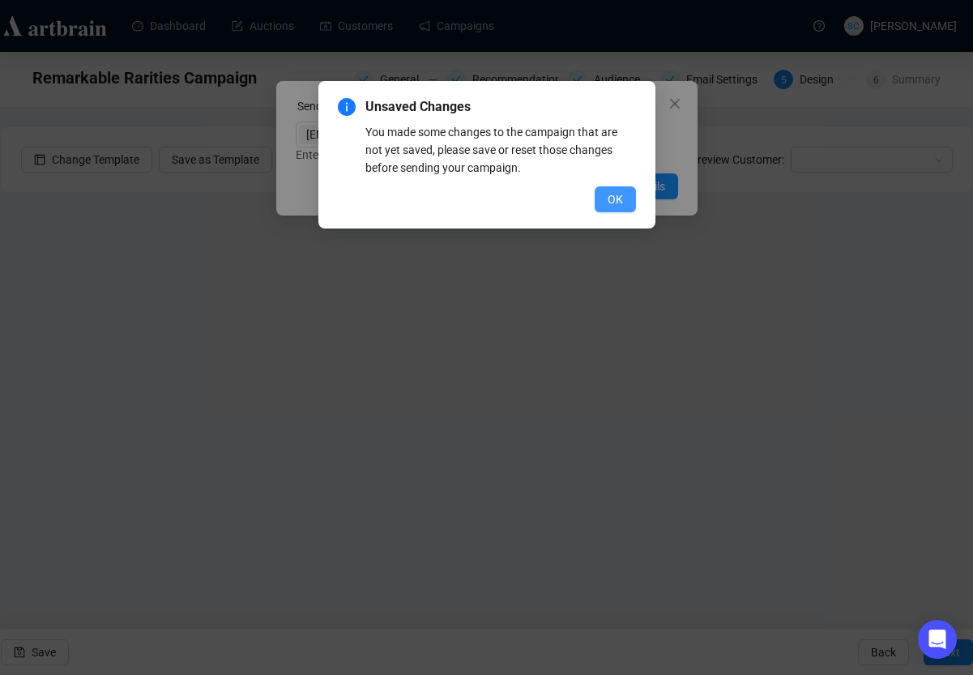 Image resolution: width=973 pixels, height=675 pixels. What do you see at coordinates (615, 199) in the screenshot?
I see `button: OK` at bounding box center [615, 199].